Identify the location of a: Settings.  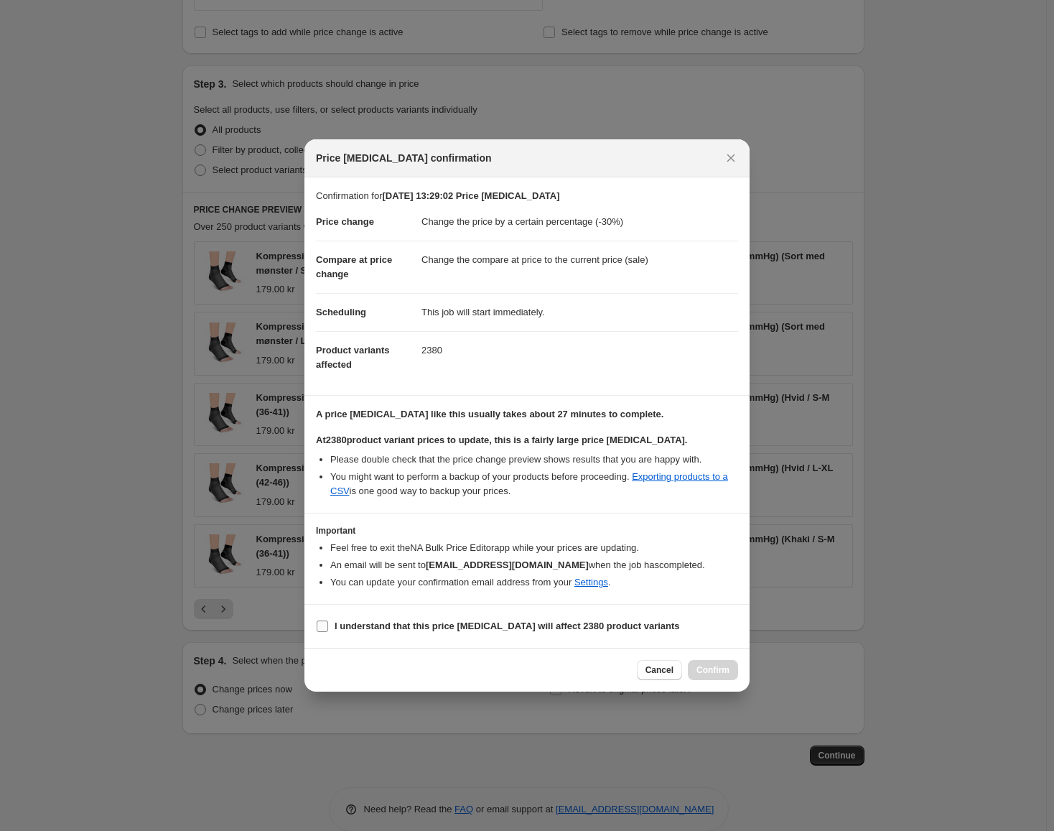
(591, 582).